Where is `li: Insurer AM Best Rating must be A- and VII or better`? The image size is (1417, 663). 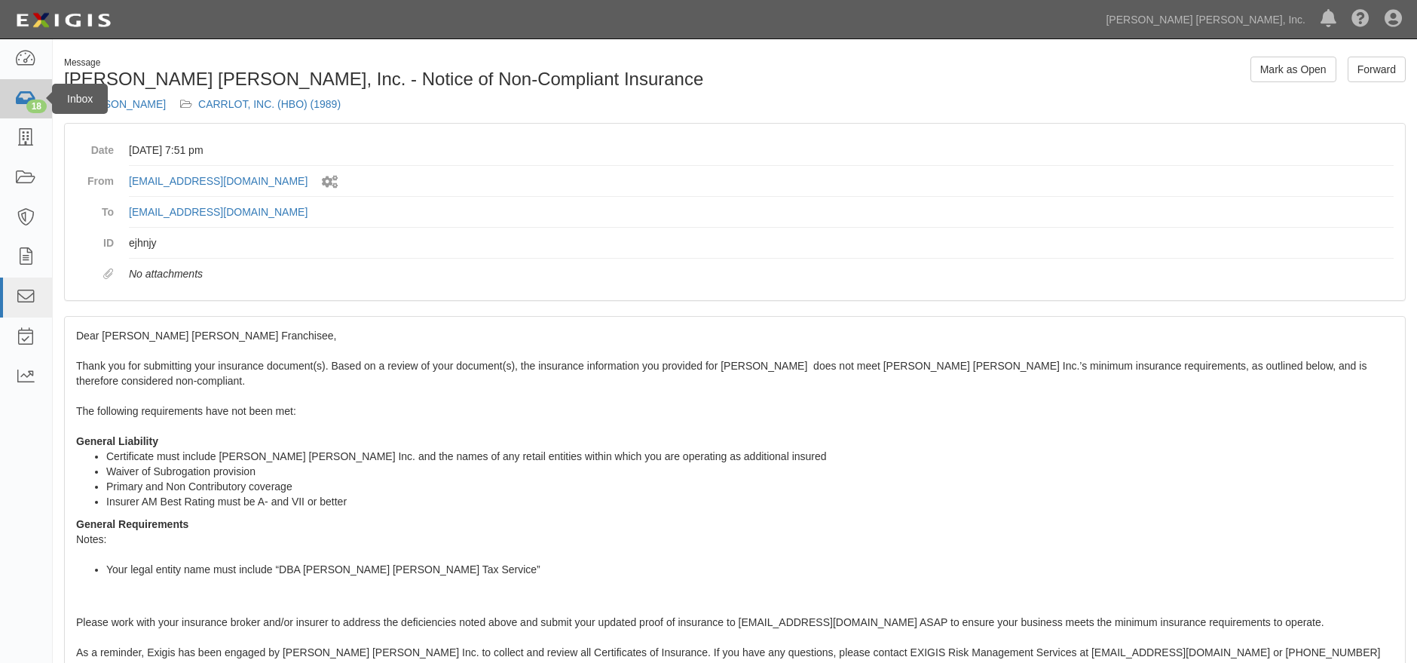
li: Insurer AM Best Rating must be A- and VII or better is located at coordinates (750, 501).